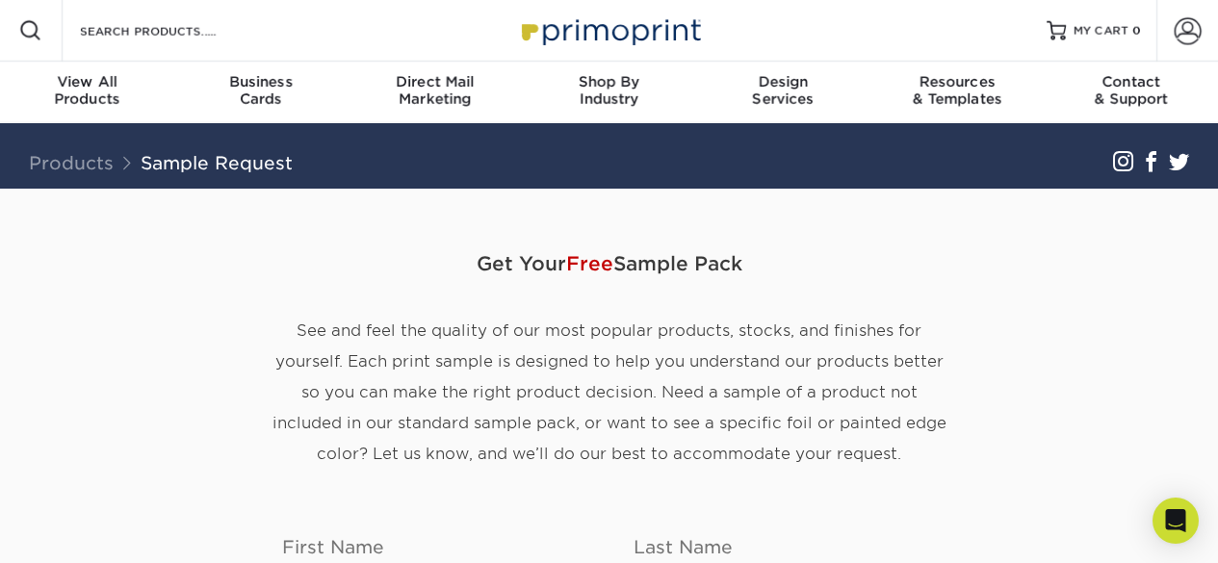 This screenshot has height=563, width=1218. I want to click on img: Primoprint, so click(610, 30).